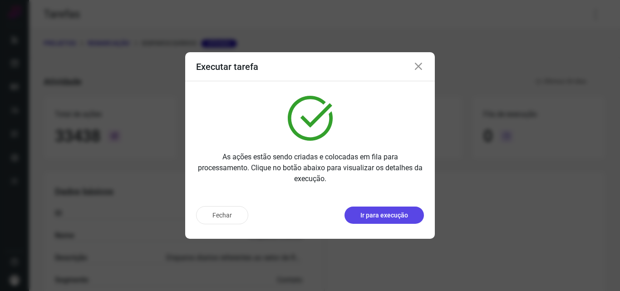  I want to click on img: verified.svg, so click(310, 118).